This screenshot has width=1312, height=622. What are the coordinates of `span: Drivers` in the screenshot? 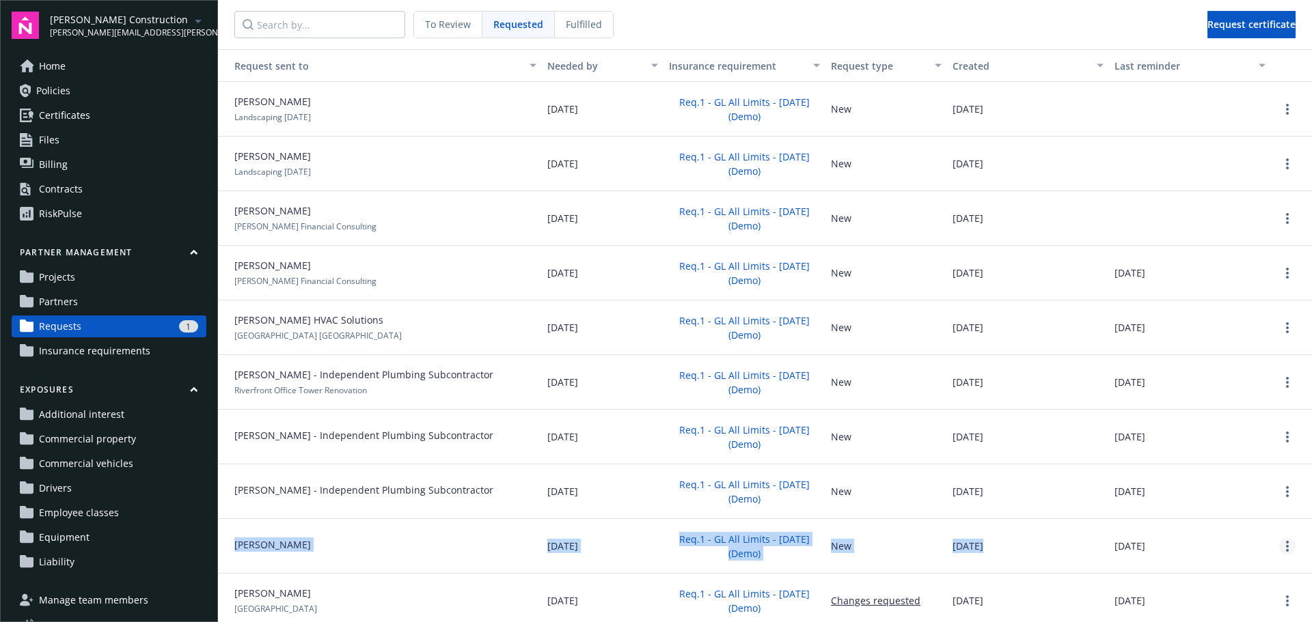 It's located at (55, 488).